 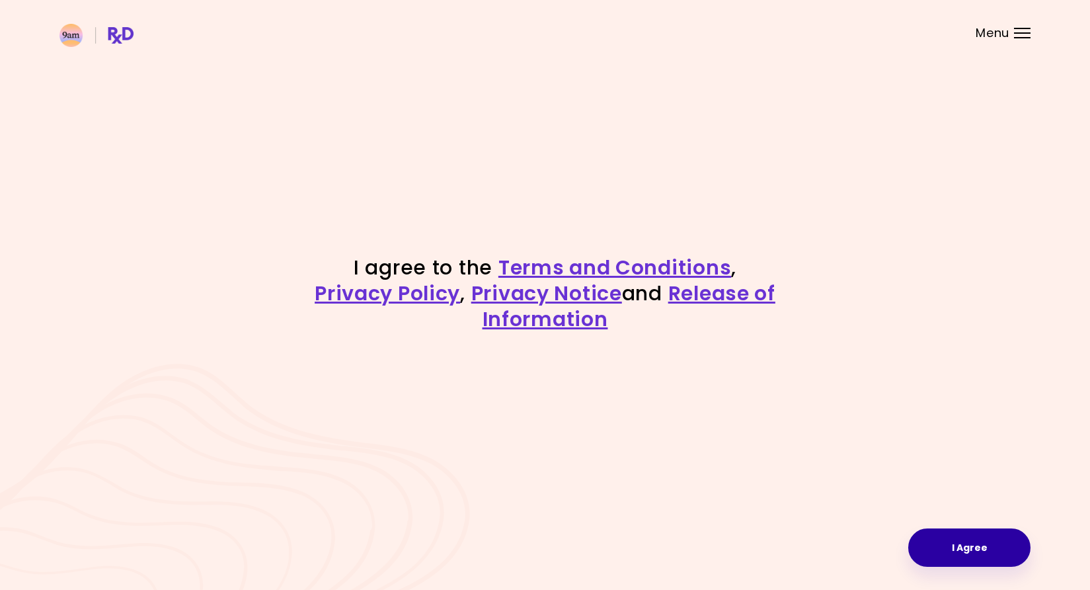 I want to click on a: Release of Information, so click(x=629, y=306).